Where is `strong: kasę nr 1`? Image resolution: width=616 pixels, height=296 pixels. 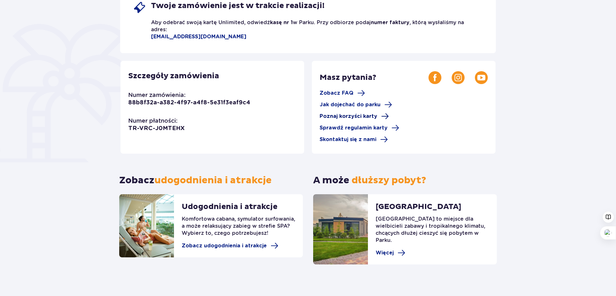
strong: kasę nr 1 is located at coordinates (281, 23).